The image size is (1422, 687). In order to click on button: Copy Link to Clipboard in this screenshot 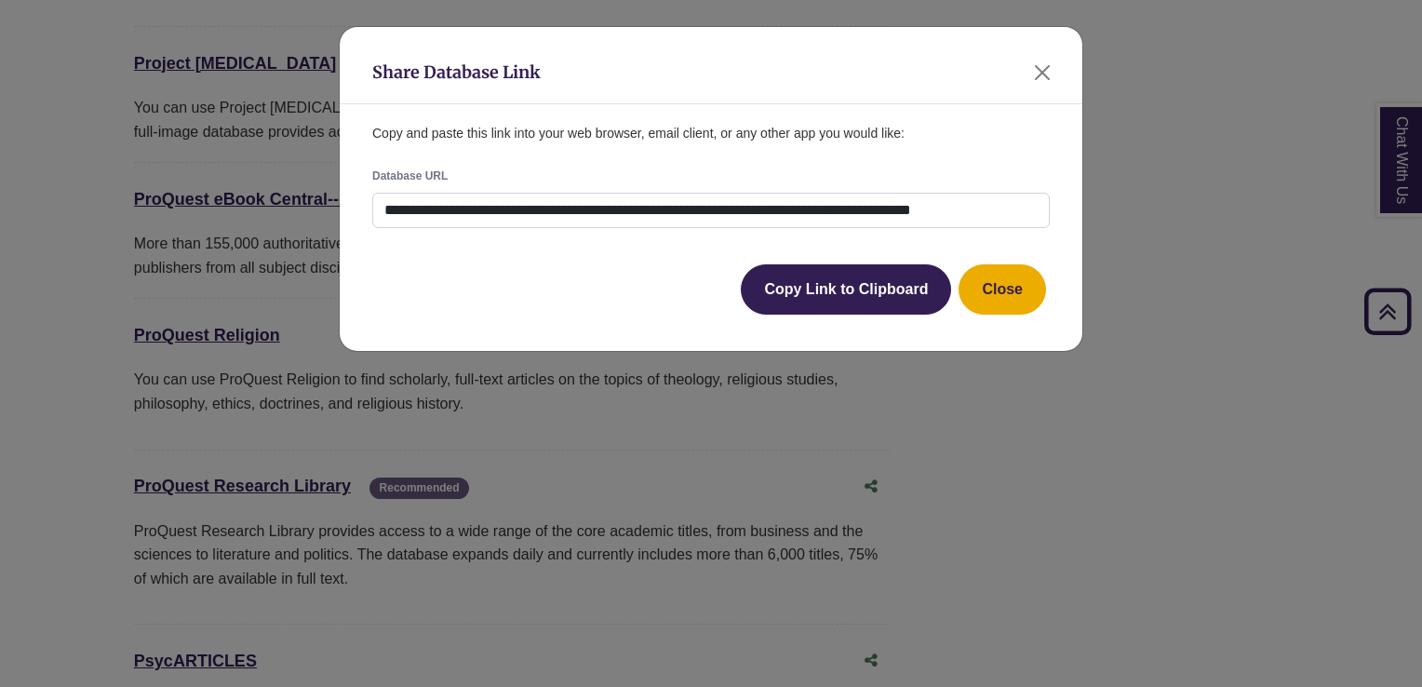, I will do `click(846, 289)`.